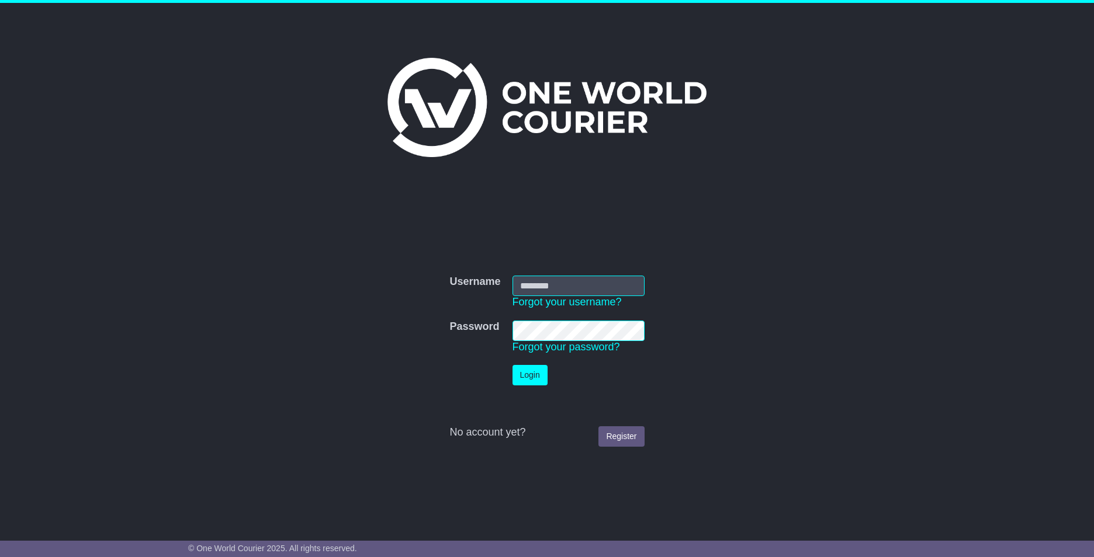 The image size is (1094, 557). Describe the element at coordinates (474, 327) in the screenshot. I see `label: Password` at that location.